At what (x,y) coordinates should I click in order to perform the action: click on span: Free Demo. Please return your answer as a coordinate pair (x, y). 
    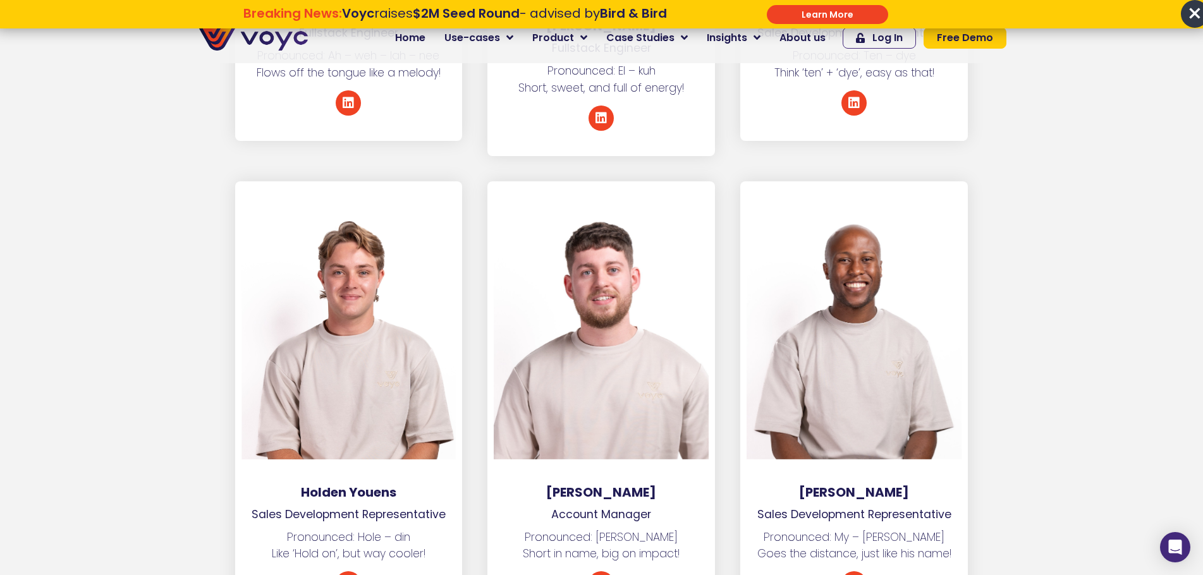
    Looking at the image, I should click on (965, 38).